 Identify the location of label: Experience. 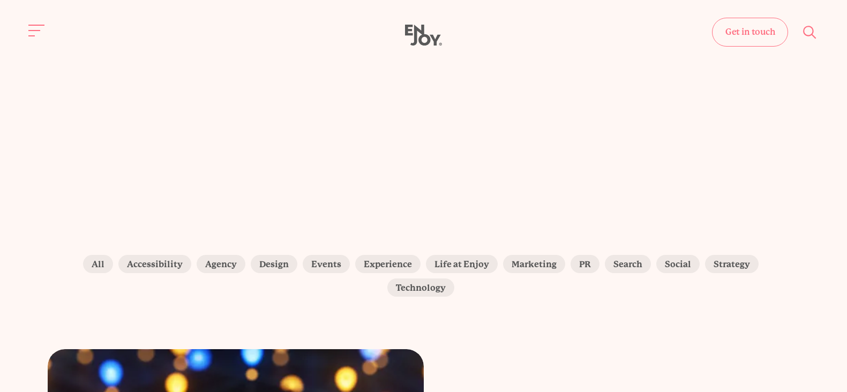
(388, 264).